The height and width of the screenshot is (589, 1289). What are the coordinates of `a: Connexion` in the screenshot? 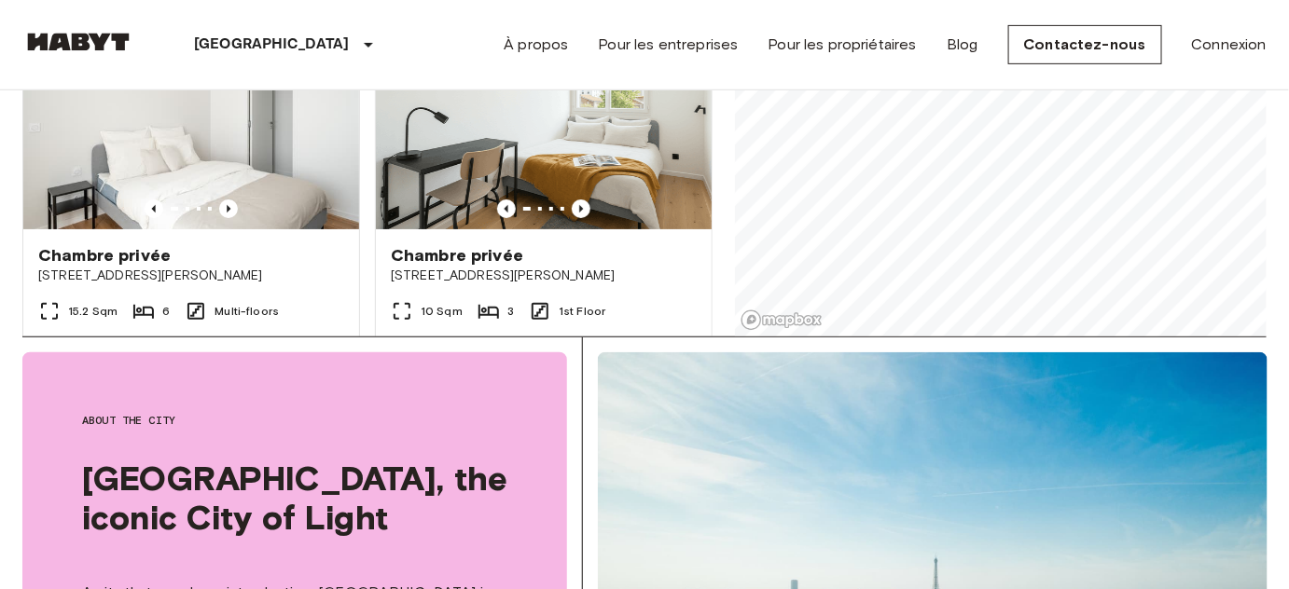 It's located at (1229, 45).